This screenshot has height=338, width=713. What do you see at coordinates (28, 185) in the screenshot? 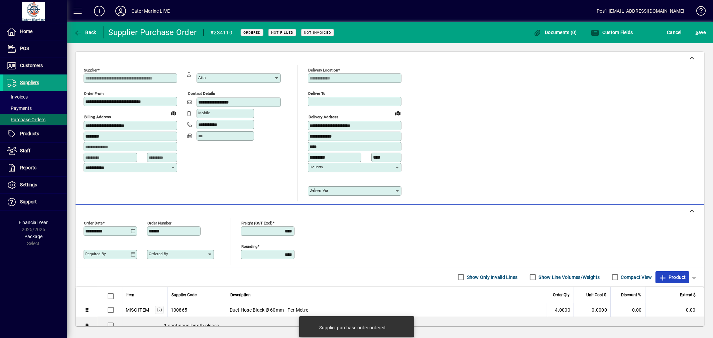
I see `span: Settings` at bounding box center [28, 185].